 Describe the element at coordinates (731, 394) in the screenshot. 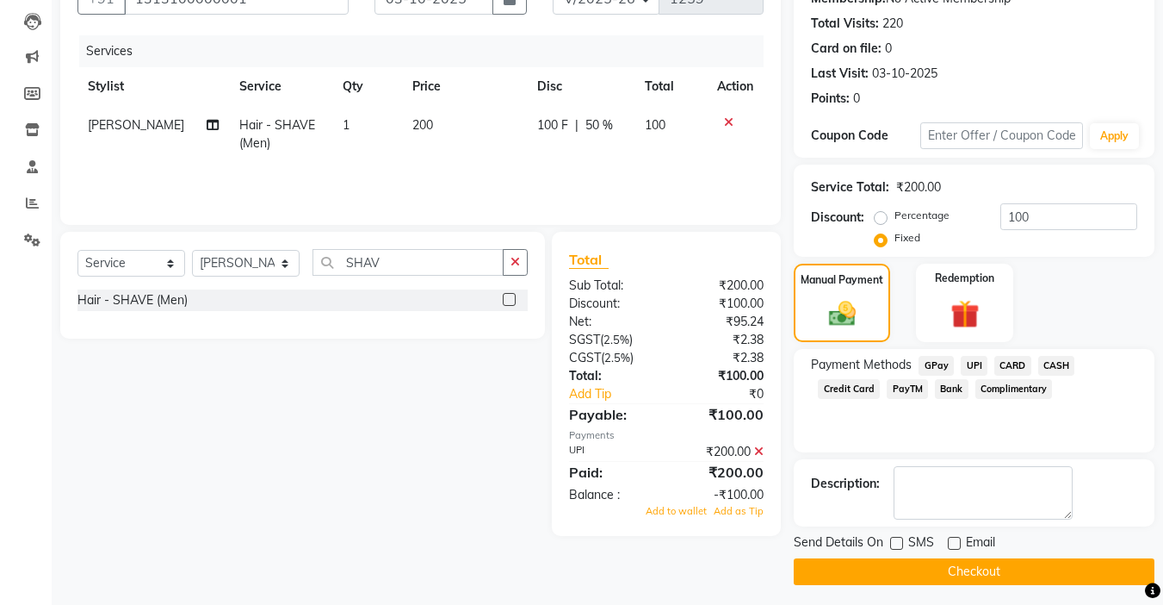

I see `div: ₹0` at that location.